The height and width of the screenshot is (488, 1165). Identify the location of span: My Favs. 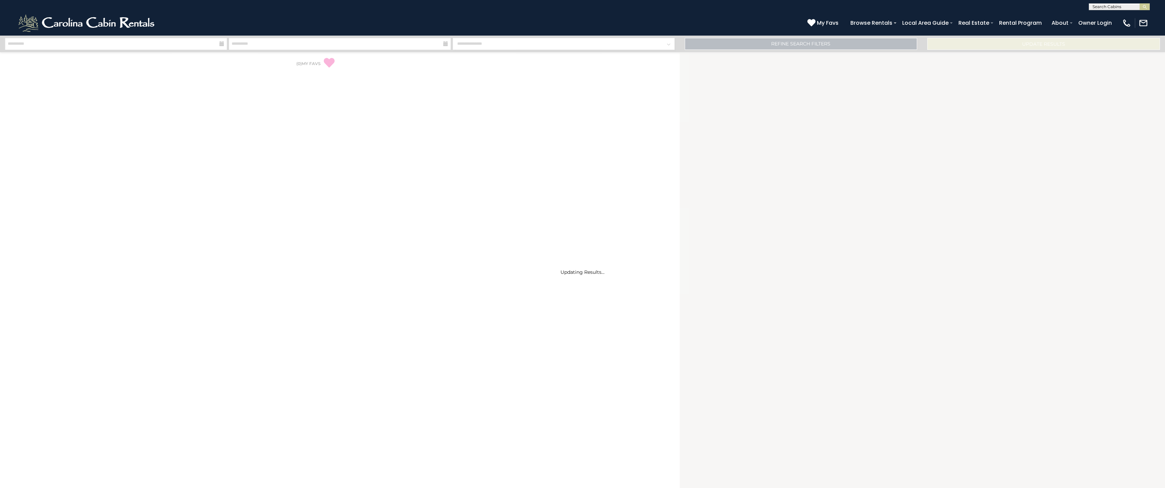
(828, 23).